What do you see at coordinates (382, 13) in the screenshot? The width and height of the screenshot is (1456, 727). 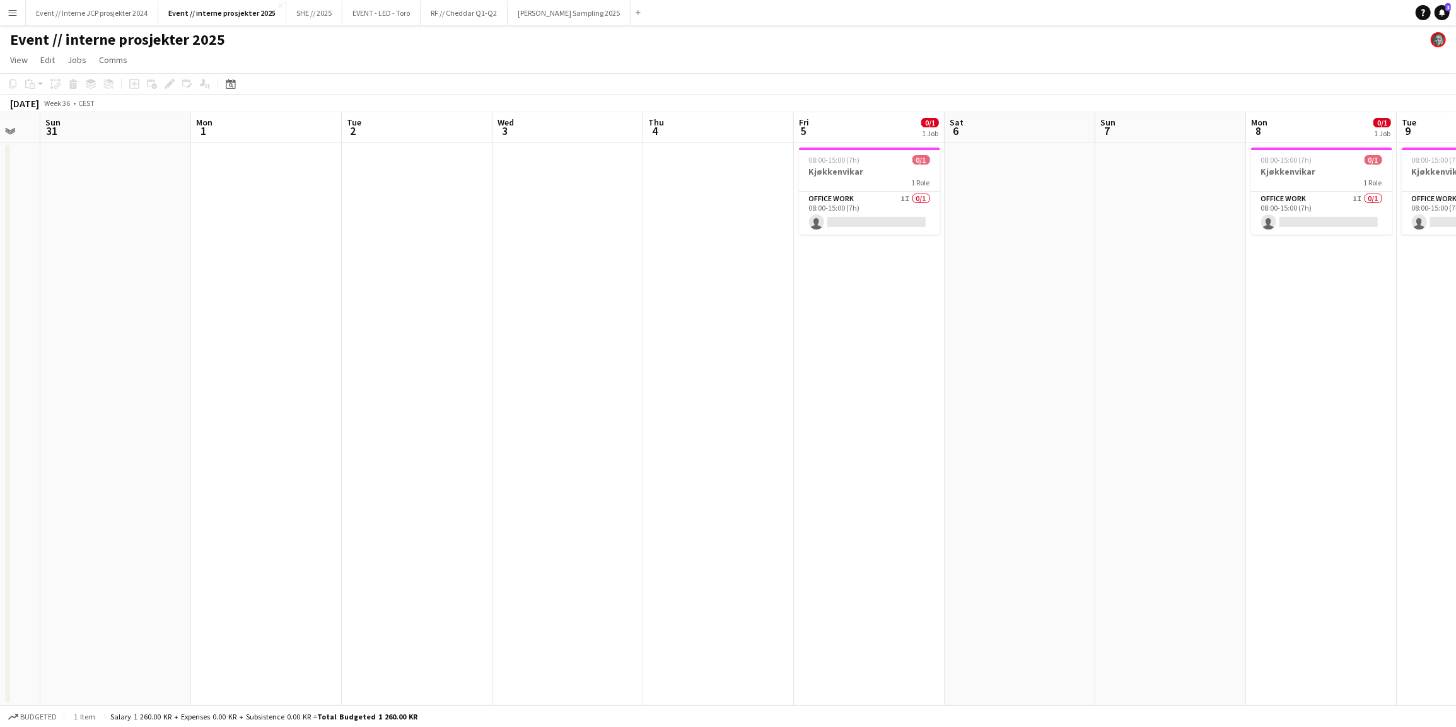 I see `button: EVENT - LED - Toro` at bounding box center [382, 13].